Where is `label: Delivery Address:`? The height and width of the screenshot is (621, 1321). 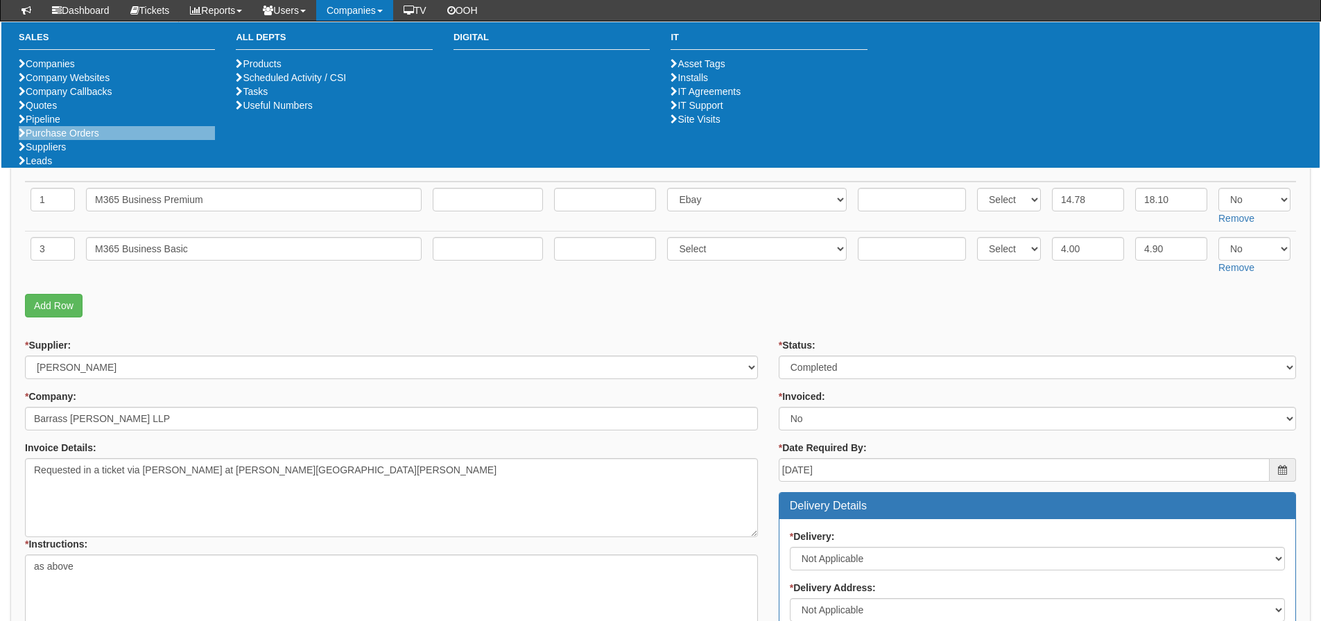
label: Delivery Address: is located at coordinates (833, 588).